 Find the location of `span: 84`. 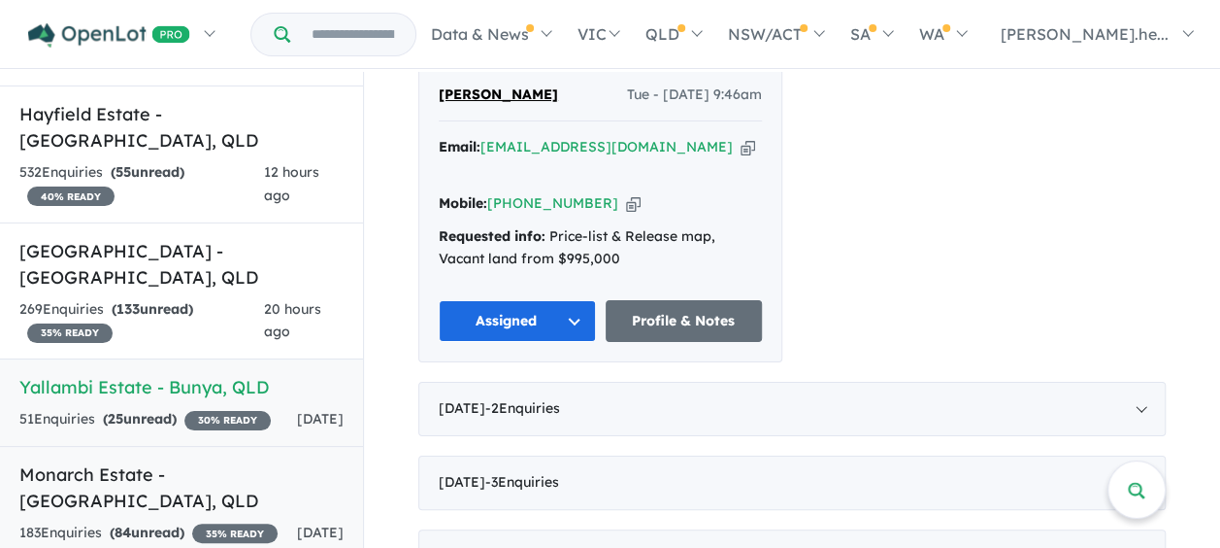

span: 84 is located at coordinates (122, 532).